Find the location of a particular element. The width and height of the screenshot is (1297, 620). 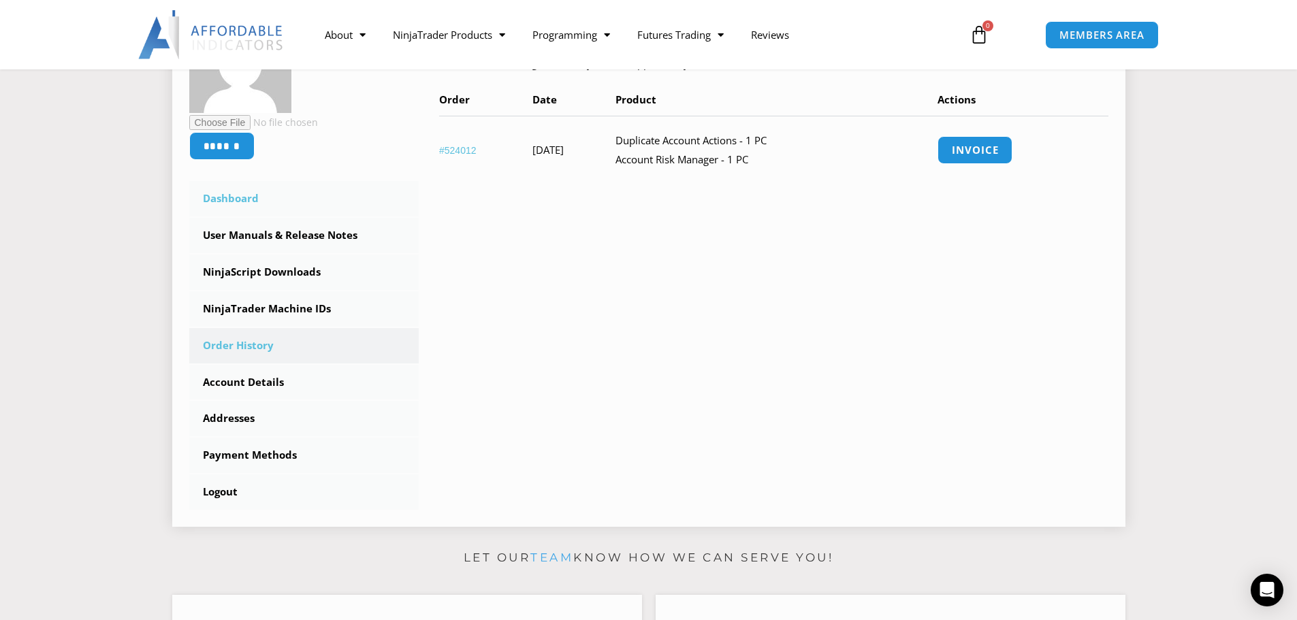

a: Futures Trading is located at coordinates (680, 35).